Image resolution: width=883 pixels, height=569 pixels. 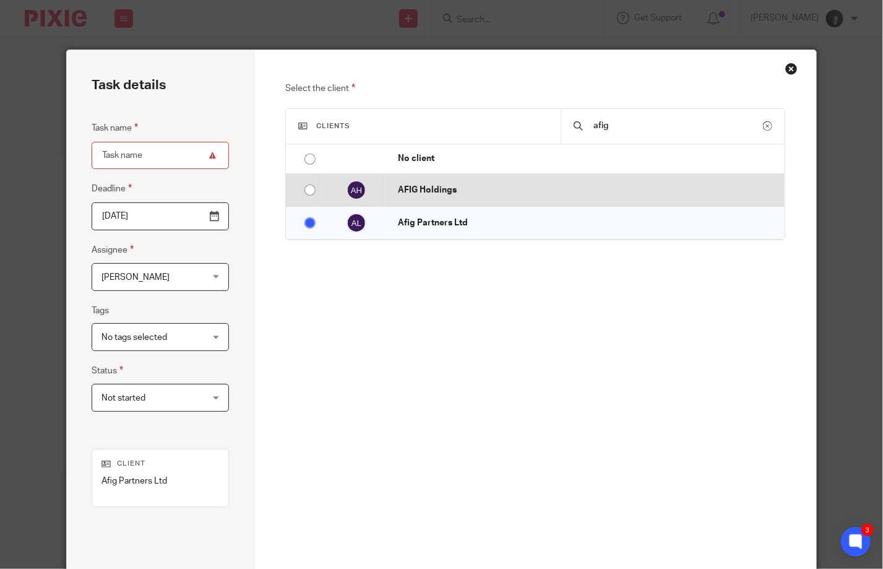 What do you see at coordinates (333, 126) in the screenshot?
I see `span: Clients` at bounding box center [333, 126].